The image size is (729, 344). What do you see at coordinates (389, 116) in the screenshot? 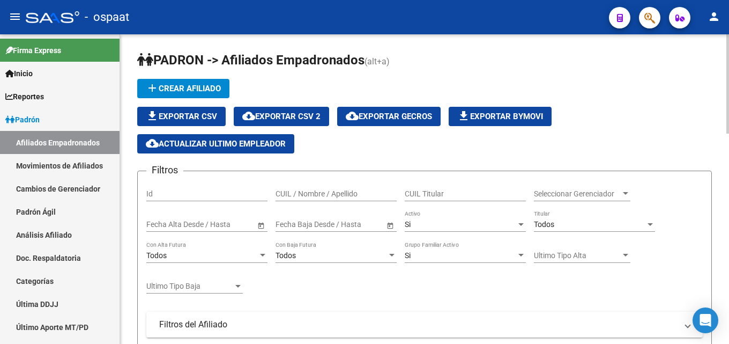
I see `span: Exportar GECROS` at bounding box center [389, 116].